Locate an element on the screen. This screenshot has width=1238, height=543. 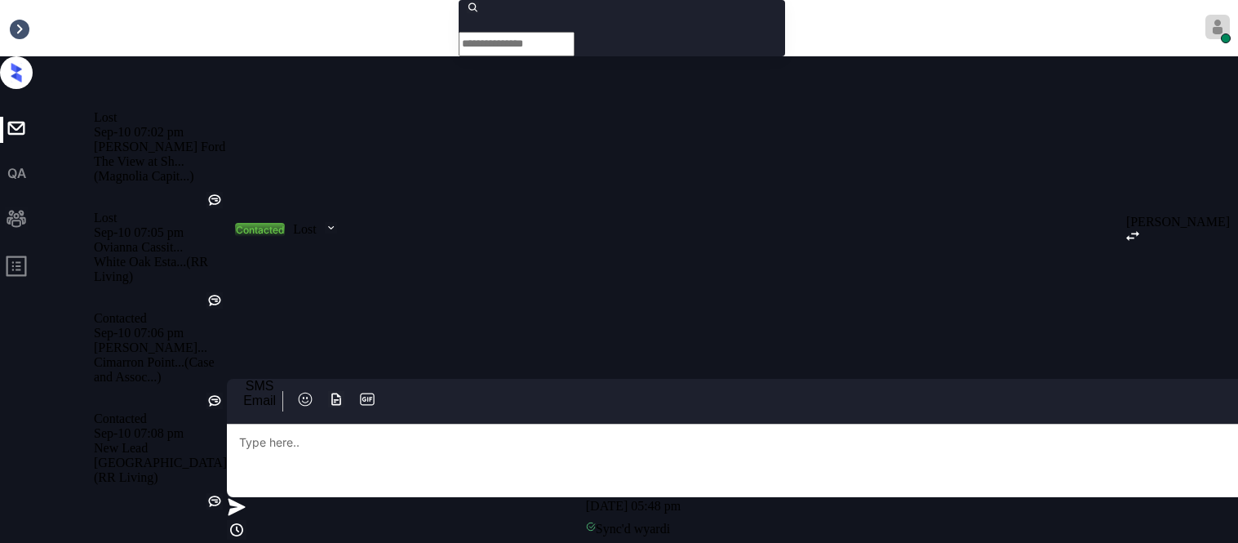
div: Ovianna Cassit... is located at coordinates (160, 247).